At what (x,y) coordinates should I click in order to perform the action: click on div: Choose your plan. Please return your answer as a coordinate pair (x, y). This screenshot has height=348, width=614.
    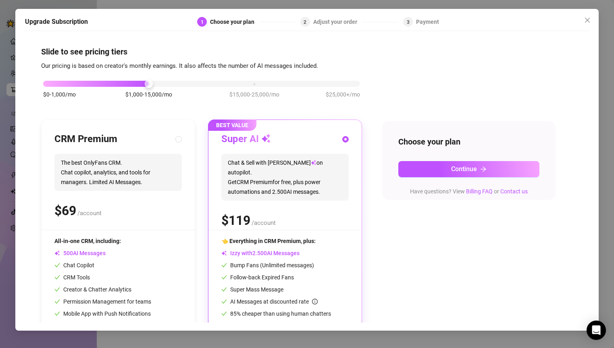
    Looking at the image, I should click on (235, 22).